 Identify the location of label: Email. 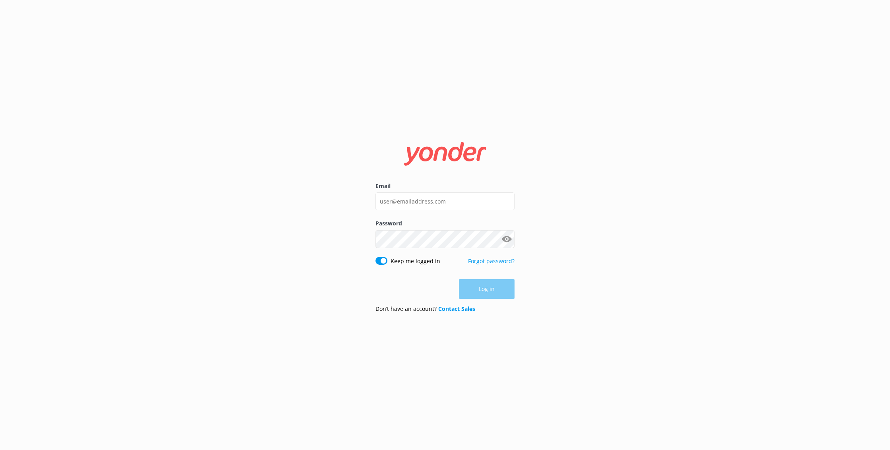
(445, 186).